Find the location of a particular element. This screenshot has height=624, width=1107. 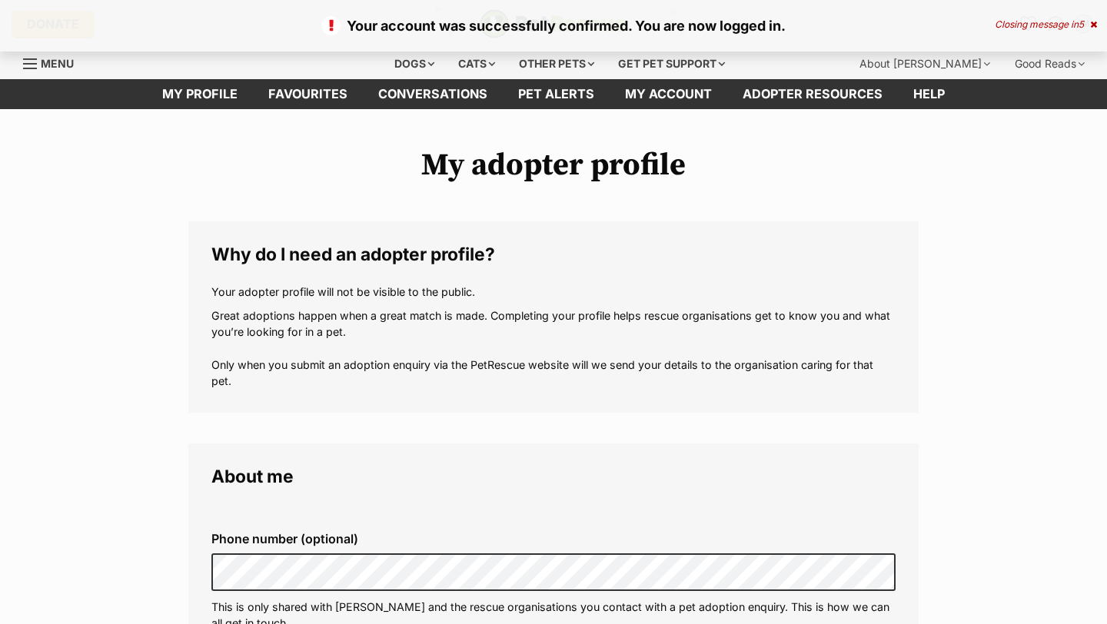

a: conversations is located at coordinates (433, 94).